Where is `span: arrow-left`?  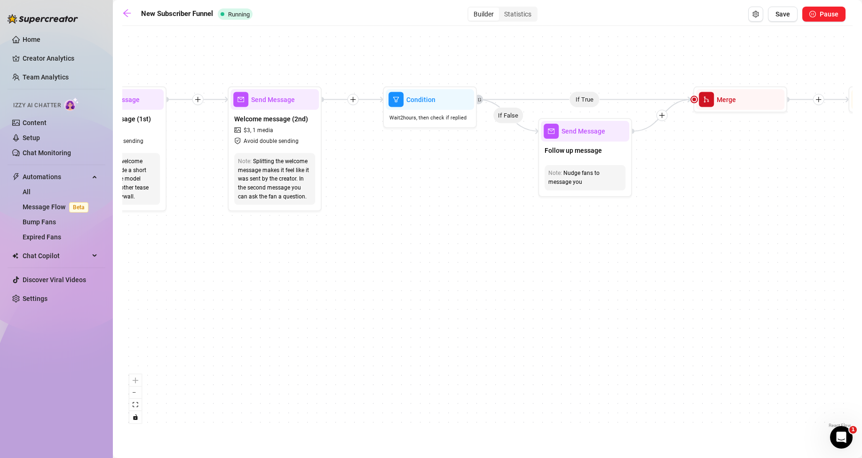 span: arrow-left is located at coordinates (127, 13).